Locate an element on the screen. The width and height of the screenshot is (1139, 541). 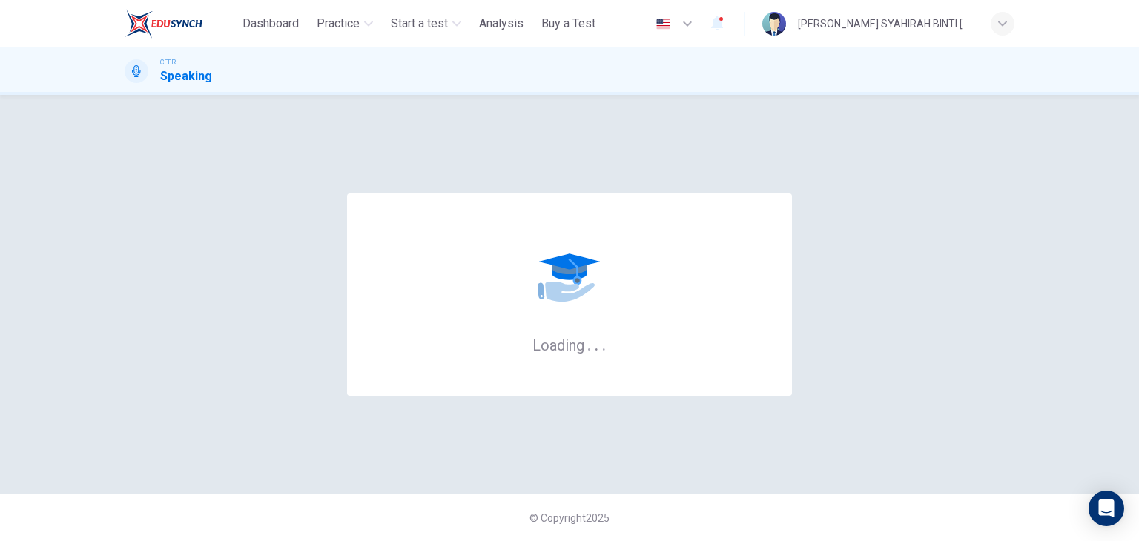
span: CEFR is located at coordinates (168, 62).